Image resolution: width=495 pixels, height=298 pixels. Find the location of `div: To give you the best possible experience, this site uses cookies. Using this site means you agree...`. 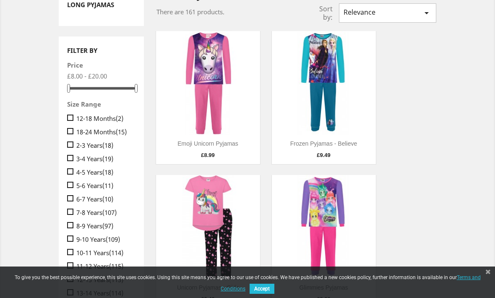

div: To give you the best possible experience, this site uses cookies. Using this site means you agree... is located at coordinates (247, 285).